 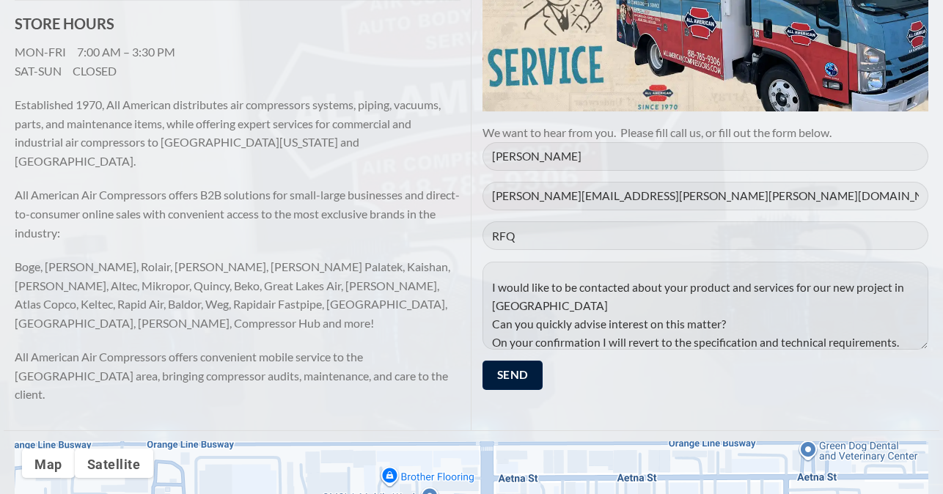 I want to click on button: Show street map, so click(x=48, y=463).